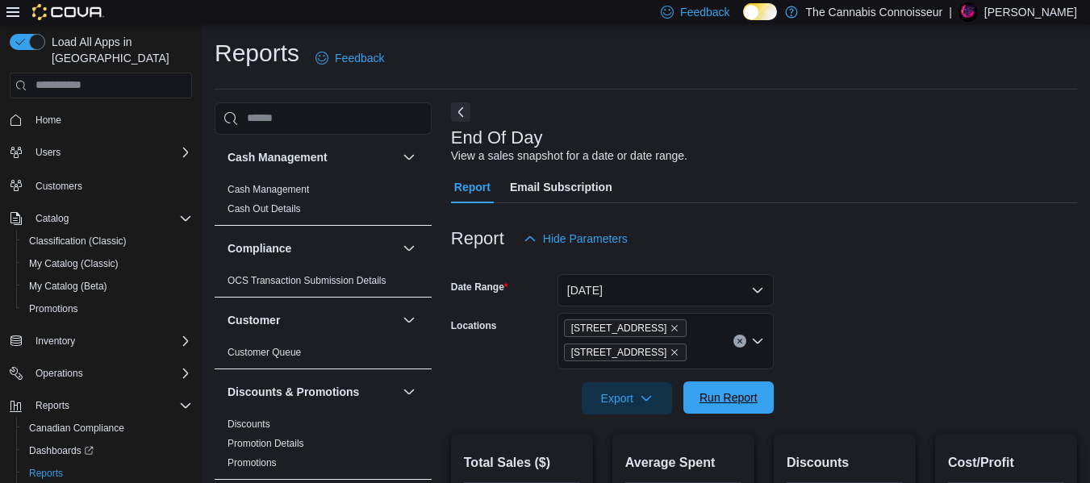  What do you see at coordinates (249, 425) in the screenshot?
I see `span: Discounts` at bounding box center [249, 425].